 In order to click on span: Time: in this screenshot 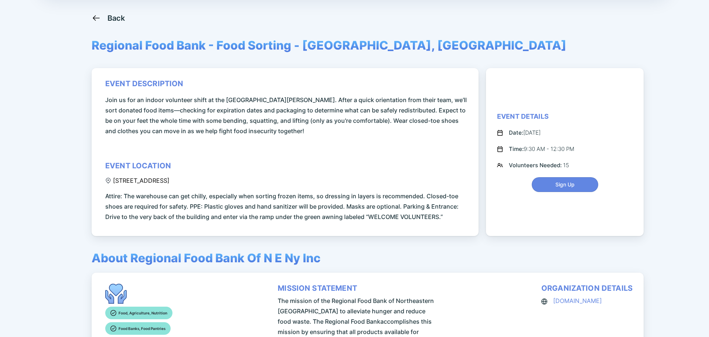, I will do `click(516, 148)`.